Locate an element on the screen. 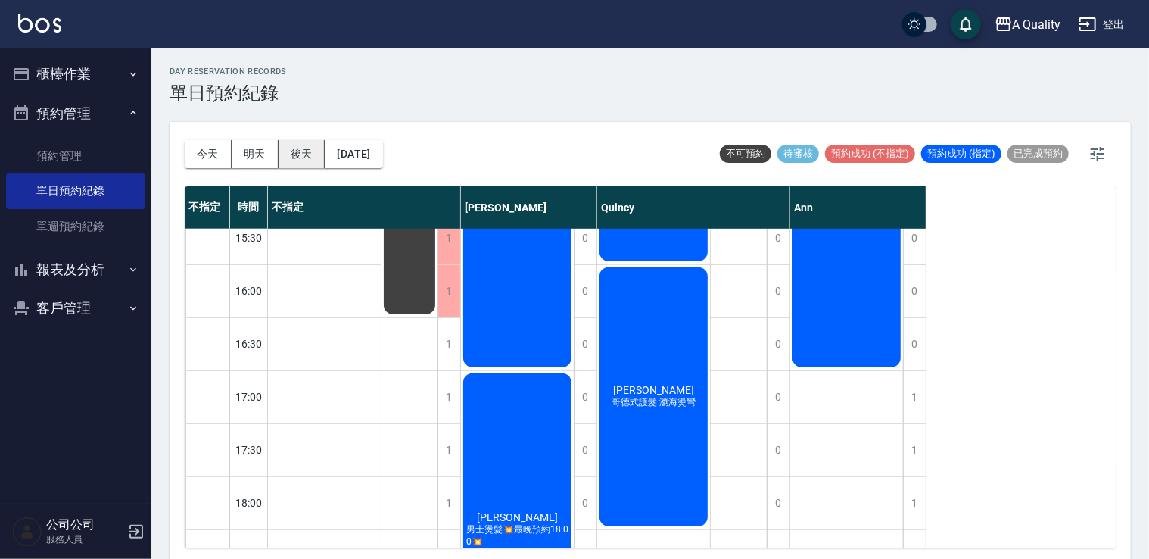 This screenshot has height=559, width=1149. div: 17:00 is located at coordinates (249, 397).